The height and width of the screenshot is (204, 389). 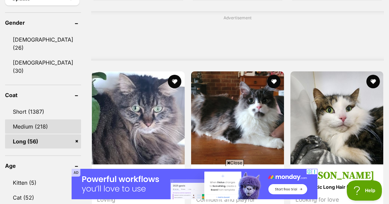 I want to click on a: Medium (218), so click(x=43, y=126).